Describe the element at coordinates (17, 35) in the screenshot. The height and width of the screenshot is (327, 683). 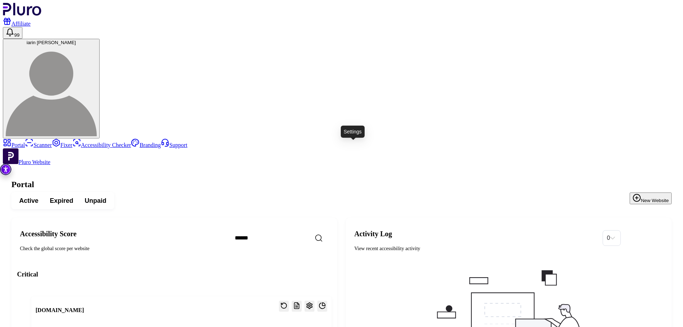
I see `span: 99` at that location.